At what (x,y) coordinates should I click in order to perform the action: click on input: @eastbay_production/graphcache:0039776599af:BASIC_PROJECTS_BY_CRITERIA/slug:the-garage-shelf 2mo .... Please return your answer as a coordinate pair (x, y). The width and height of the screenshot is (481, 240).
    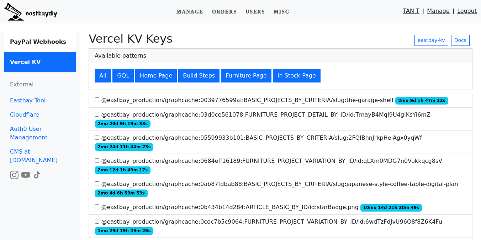
    Looking at the image, I should click on (97, 100).